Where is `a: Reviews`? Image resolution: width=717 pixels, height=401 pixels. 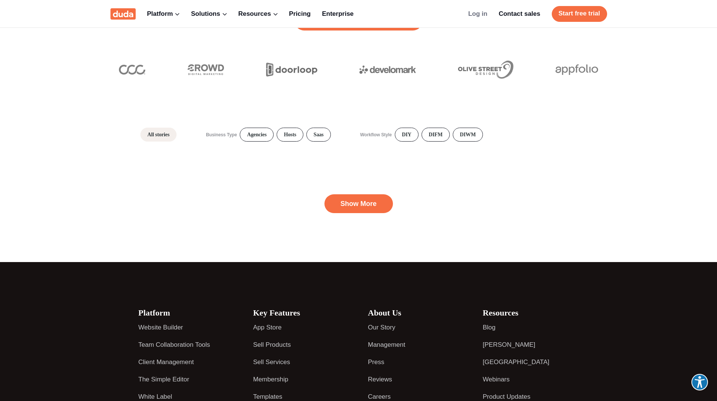 a: Reviews is located at coordinates (380, 379).